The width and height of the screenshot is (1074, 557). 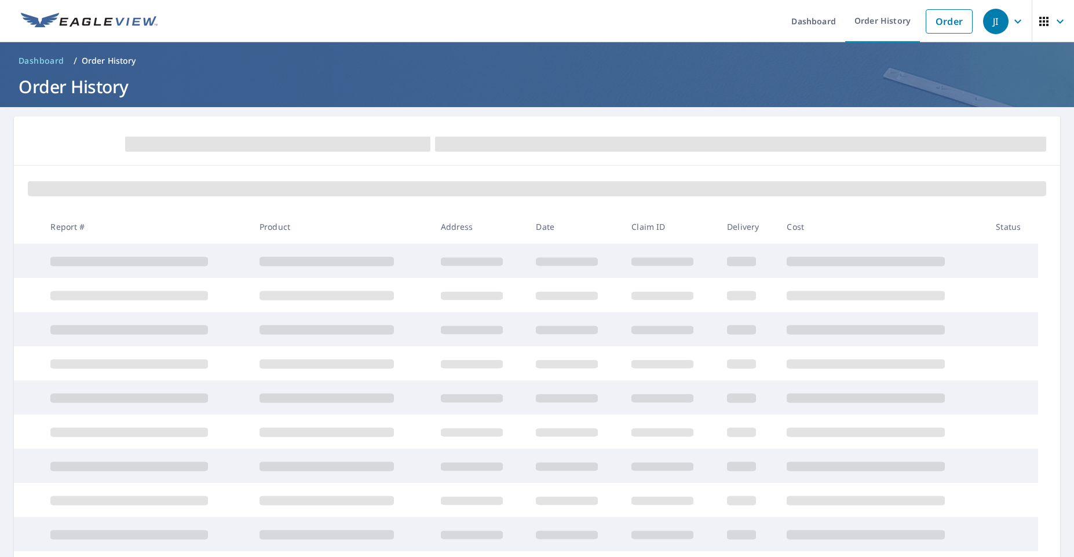 What do you see at coordinates (949, 21) in the screenshot?
I see `a: Order` at bounding box center [949, 21].